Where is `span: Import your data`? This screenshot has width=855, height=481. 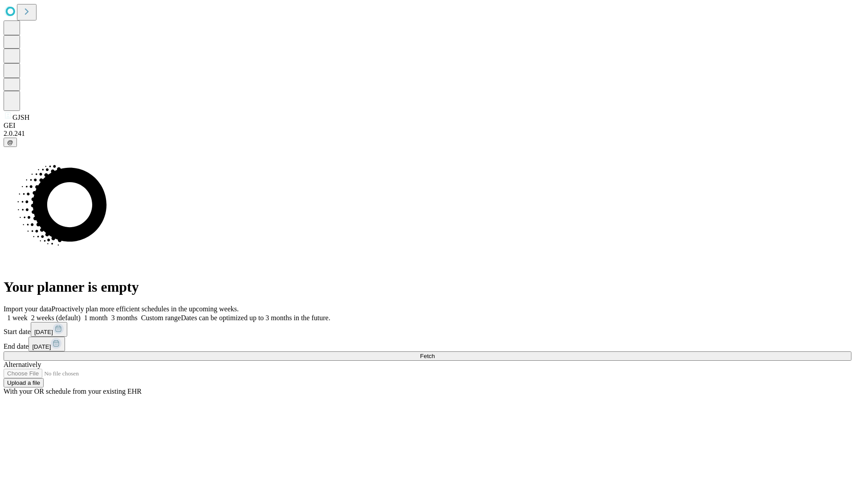 span: Import your data is located at coordinates (28, 309).